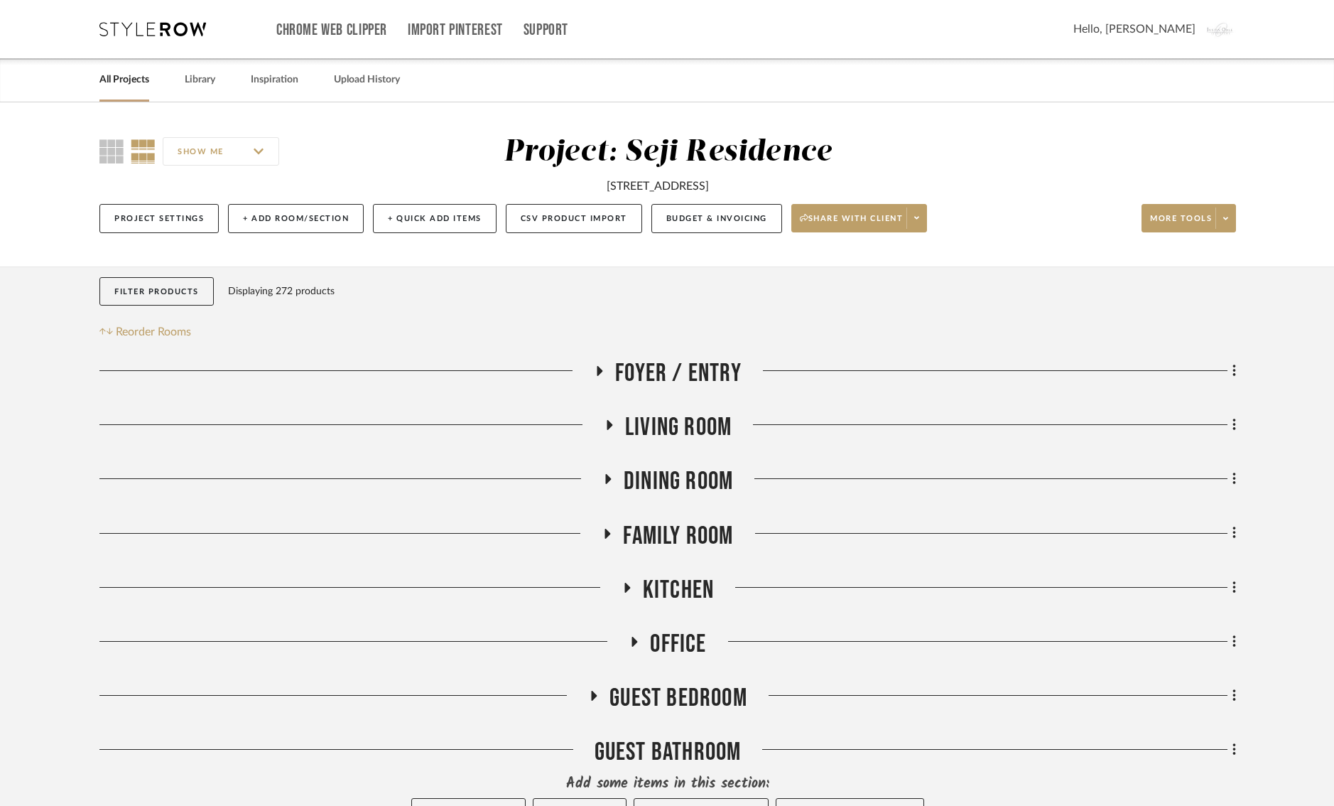 The width and height of the screenshot is (1334, 806). What do you see at coordinates (1189, 218) in the screenshot?
I see `button: More tools` at bounding box center [1189, 218].